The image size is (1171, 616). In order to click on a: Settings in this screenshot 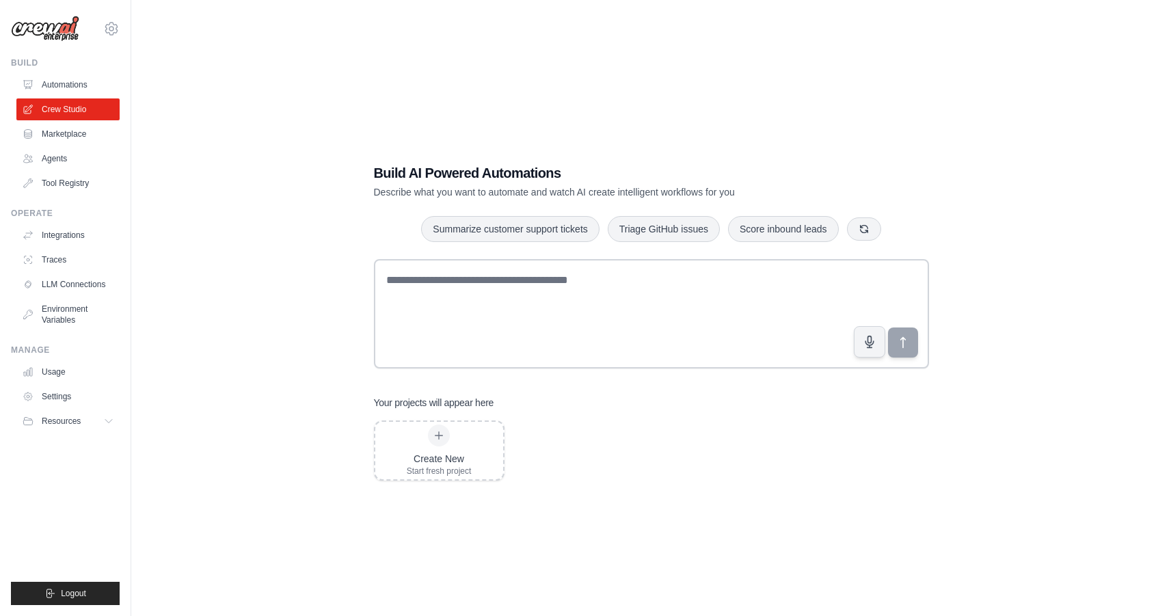, I will do `click(68, 397)`.